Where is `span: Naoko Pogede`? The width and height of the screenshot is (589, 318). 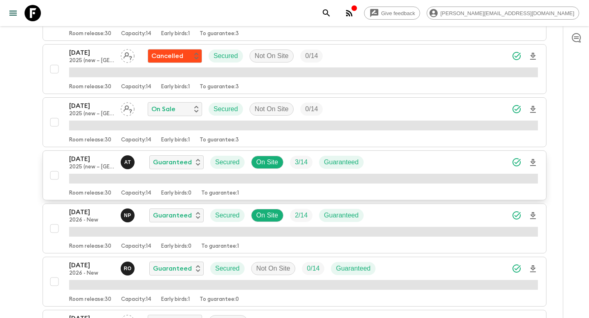
span: Naoko Pogede is located at coordinates (128, 214).